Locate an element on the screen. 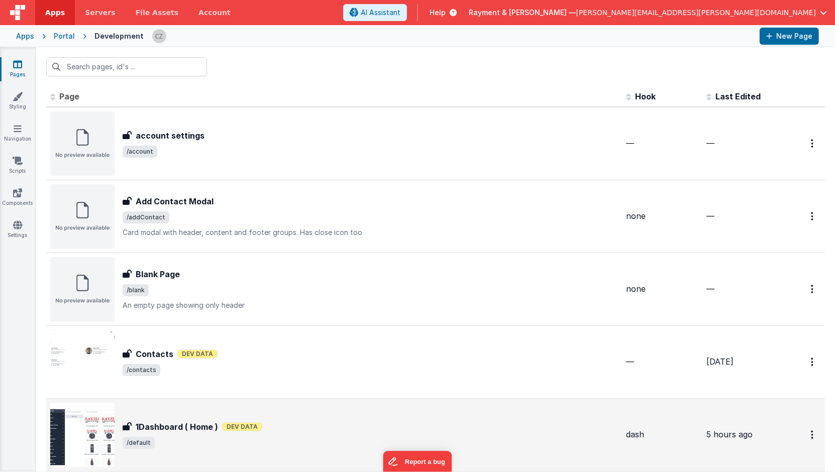 This screenshot has width=835, height=472. div: Portal is located at coordinates (64, 36).